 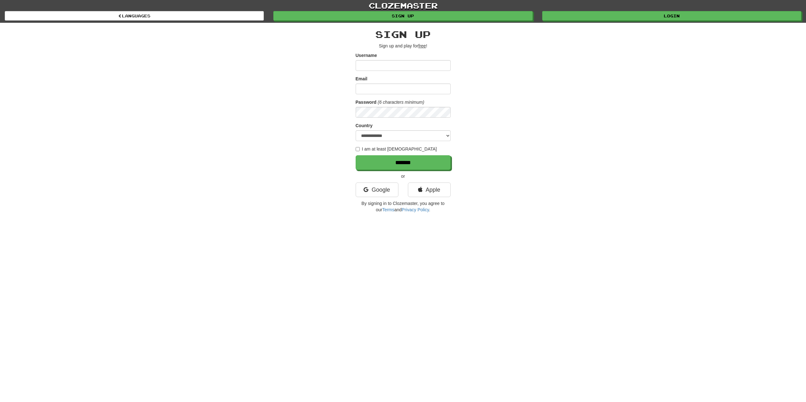 What do you see at coordinates (377, 190) in the screenshot?
I see `a: Google` at bounding box center [377, 190].